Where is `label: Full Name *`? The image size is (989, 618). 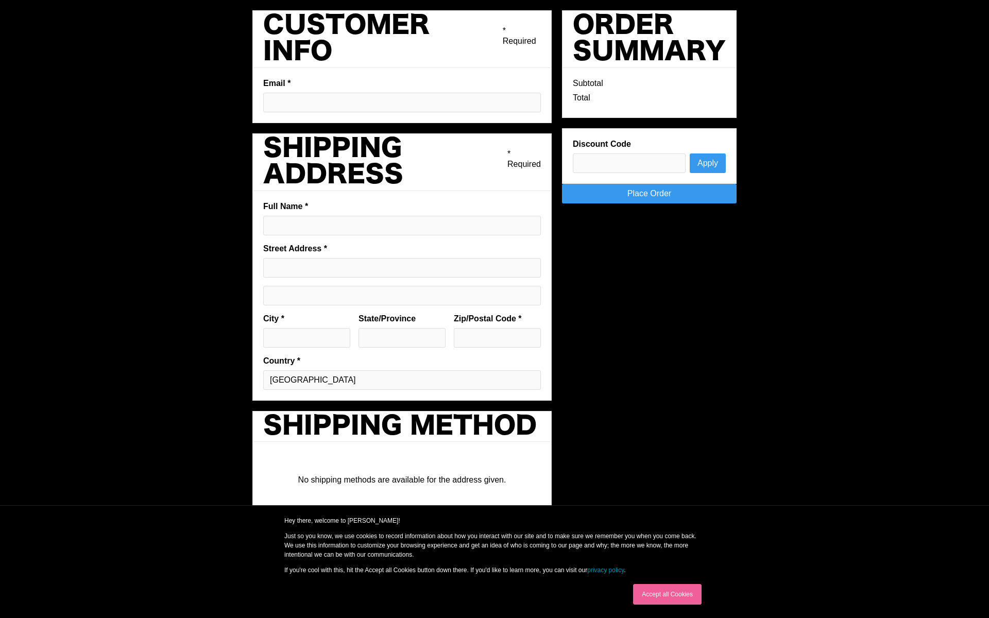
label: Full Name * is located at coordinates (402, 207).